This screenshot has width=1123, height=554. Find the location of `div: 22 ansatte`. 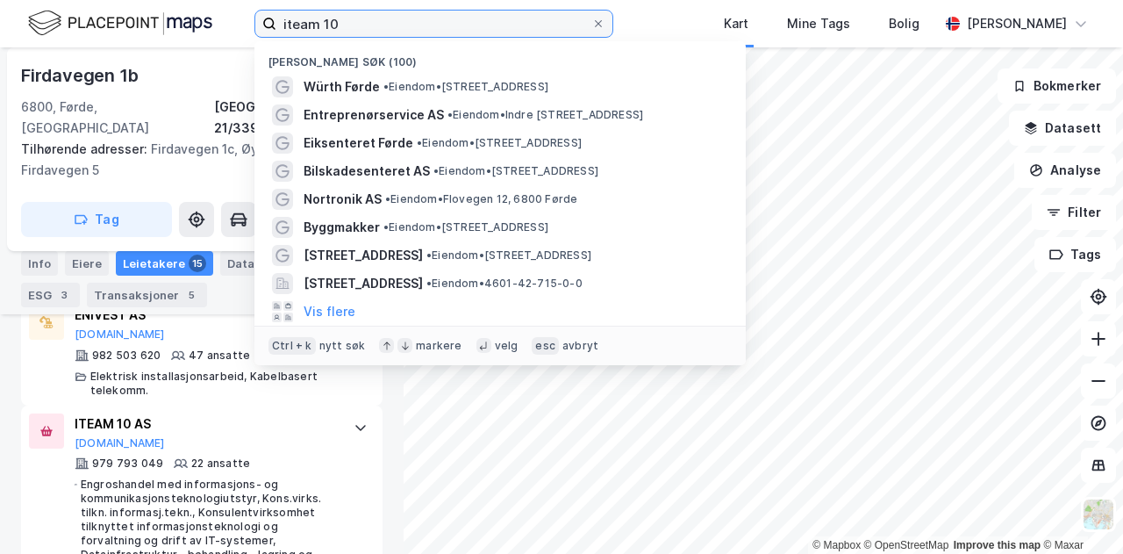

div: 22 ansatte is located at coordinates (220, 463).